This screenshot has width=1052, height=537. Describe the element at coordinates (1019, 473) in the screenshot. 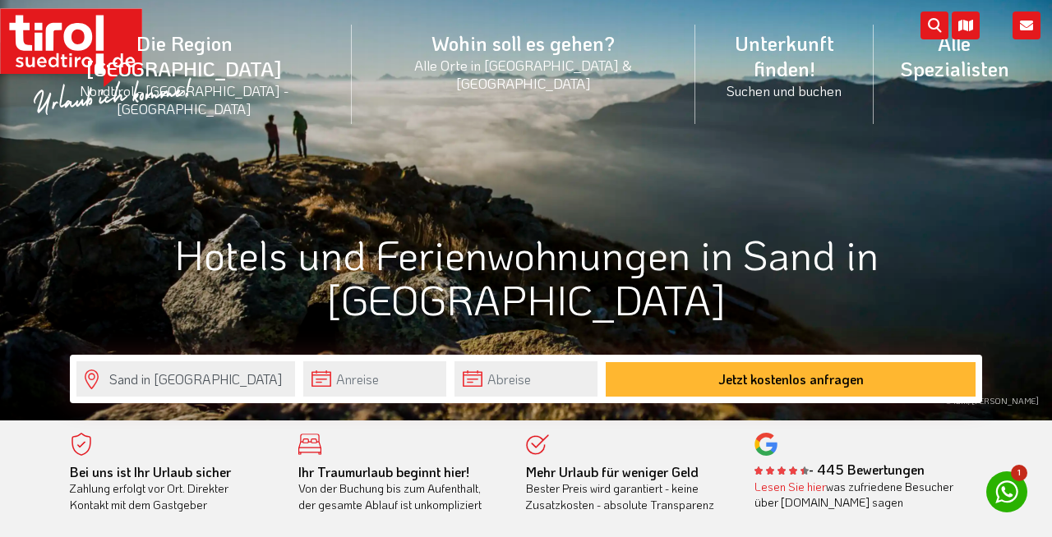

I see `span: 1` at that location.